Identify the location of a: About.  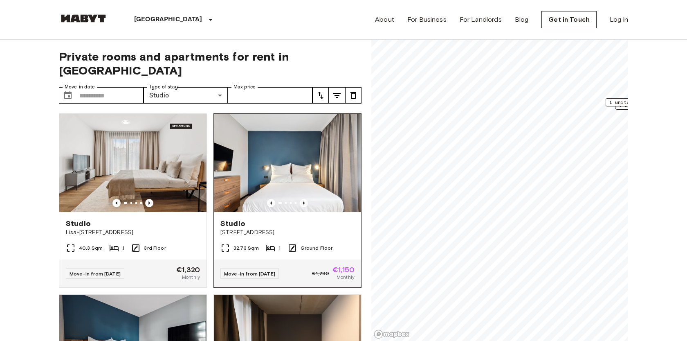
(384, 20).